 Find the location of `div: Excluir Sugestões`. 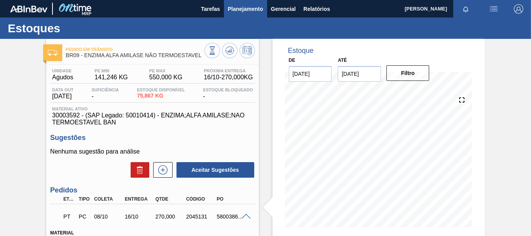

div: Excluir Sugestões is located at coordinates (138, 170).